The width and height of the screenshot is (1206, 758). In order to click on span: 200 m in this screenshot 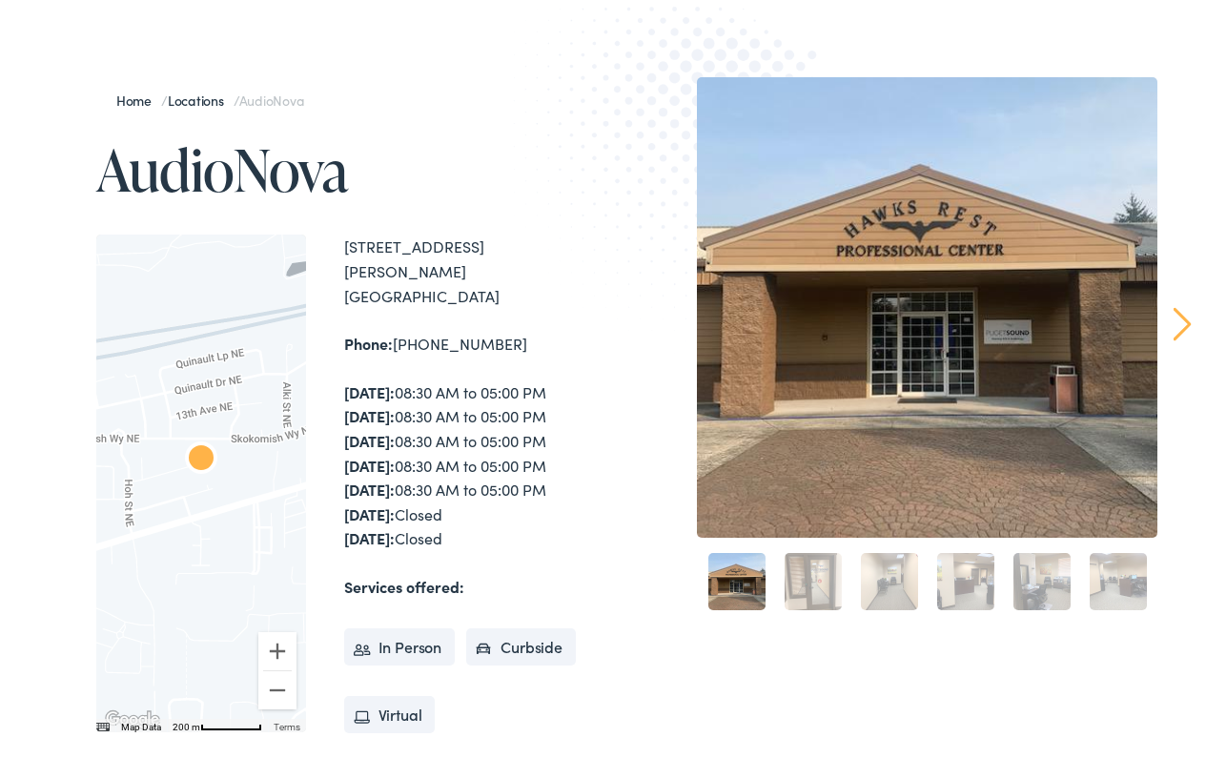, I will do `click(186, 726)`.